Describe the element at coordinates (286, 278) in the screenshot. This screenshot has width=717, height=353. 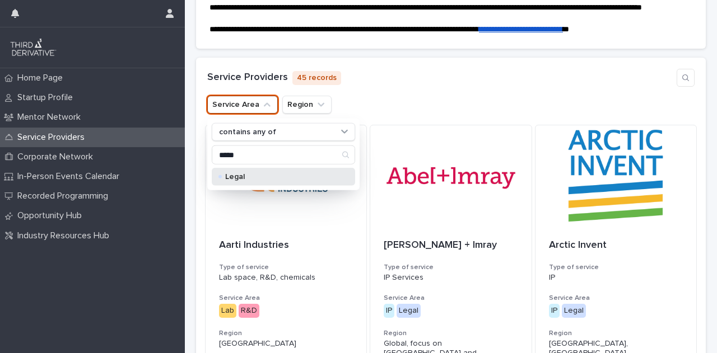
I see `p: Lab space, R&D, chemicals` at that location.